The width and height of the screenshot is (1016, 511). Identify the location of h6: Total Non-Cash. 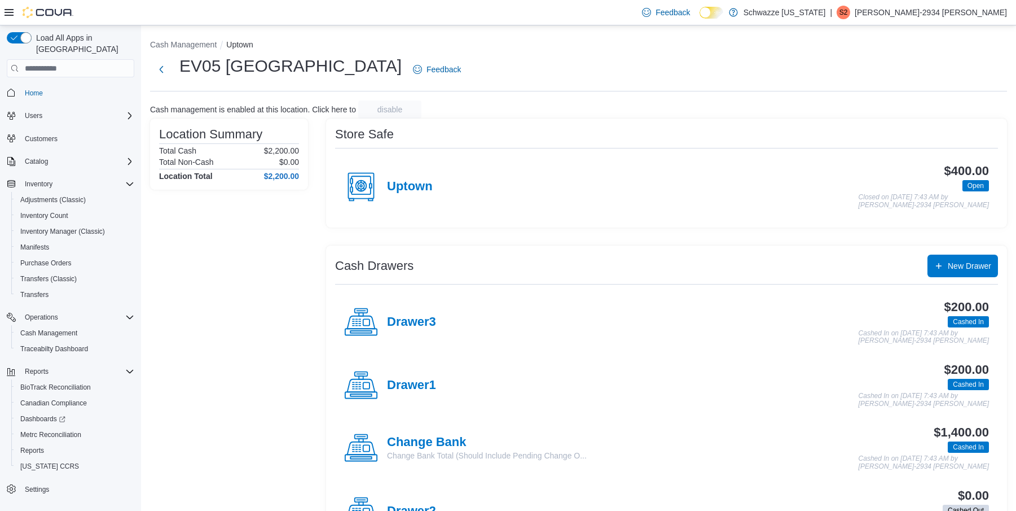
(186, 162).